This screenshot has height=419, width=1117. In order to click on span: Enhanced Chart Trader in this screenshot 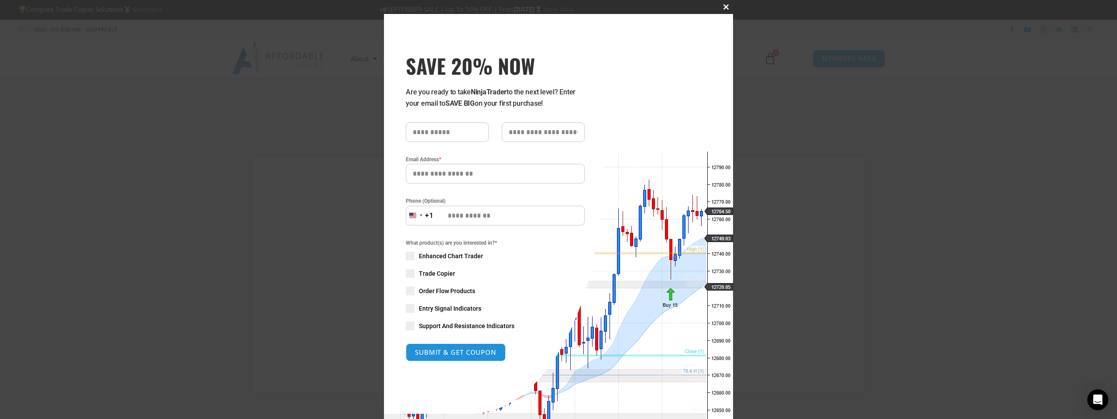, I will do `click(451, 256)`.